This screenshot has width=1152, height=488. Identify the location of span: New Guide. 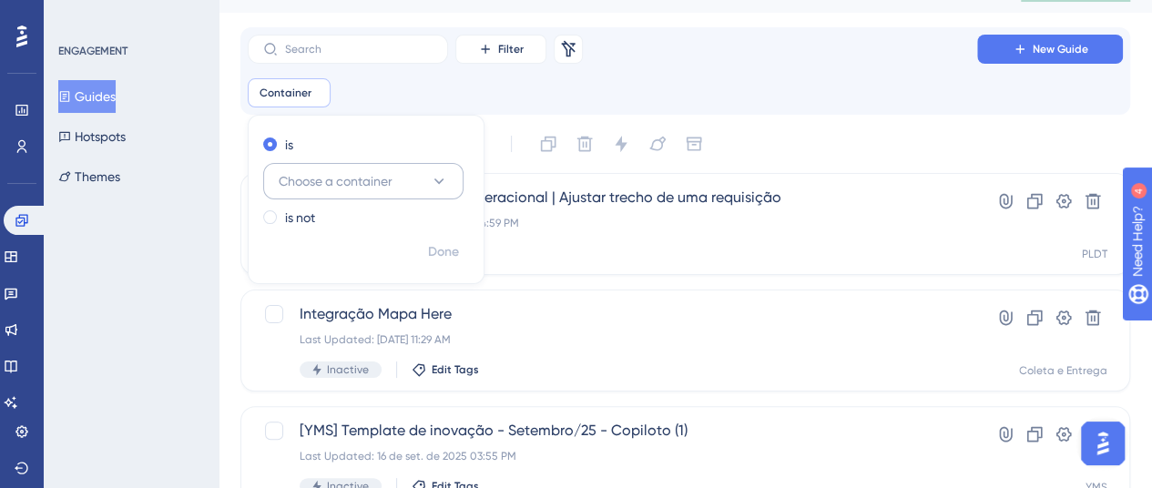
(1060, 49).